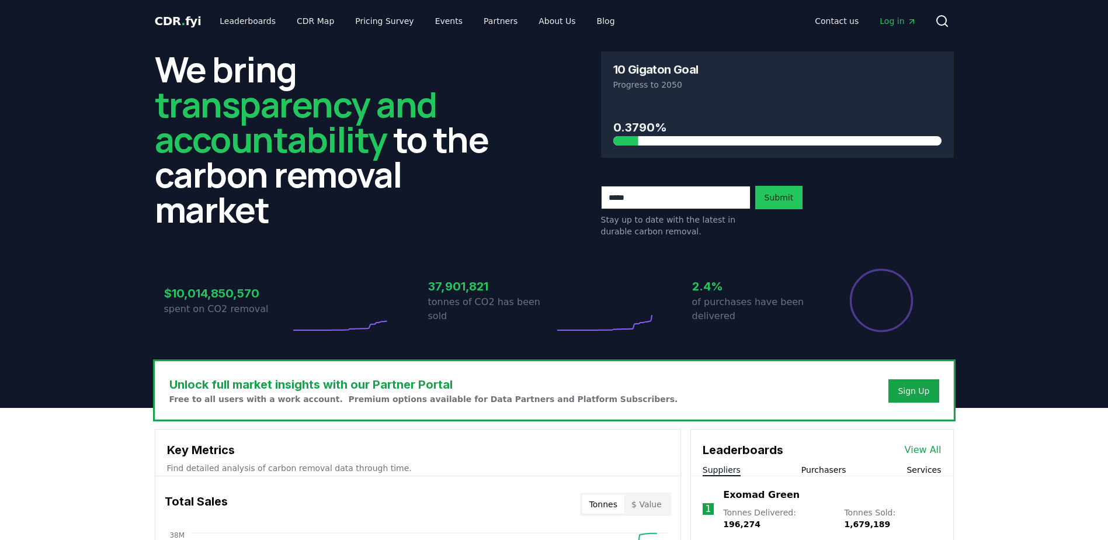 The width and height of the screenshot is (1108, 540). Describe the element at coordinates (761, 495) in the screenshot. I see `p: Exomad Green` at that location.